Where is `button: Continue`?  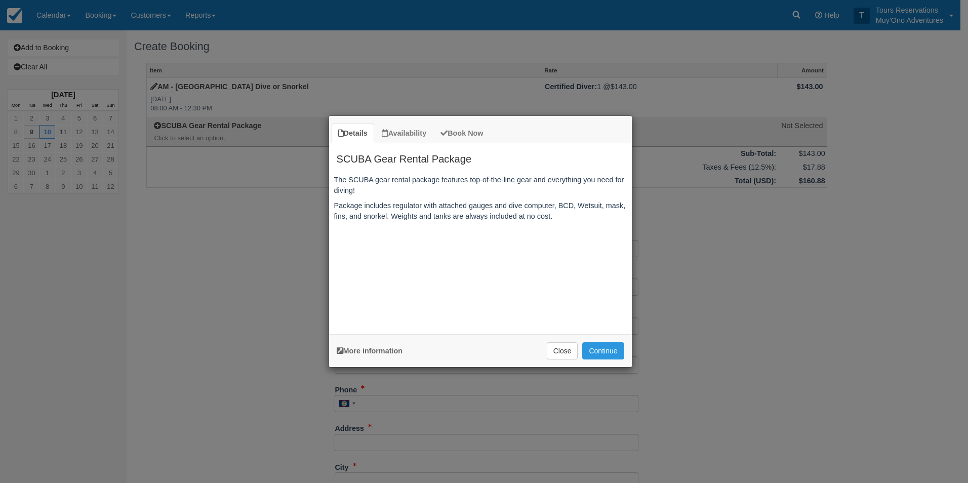 button: Continue is located at coordinates (603, 351).